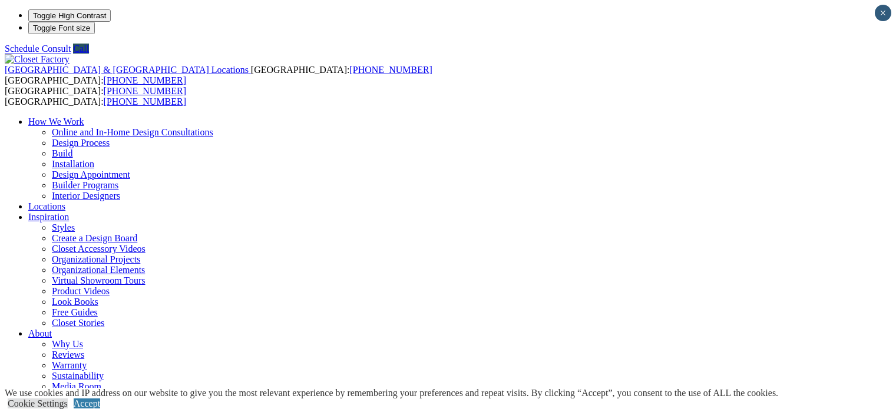  I want to click on a: Accept, so click(87, 404).